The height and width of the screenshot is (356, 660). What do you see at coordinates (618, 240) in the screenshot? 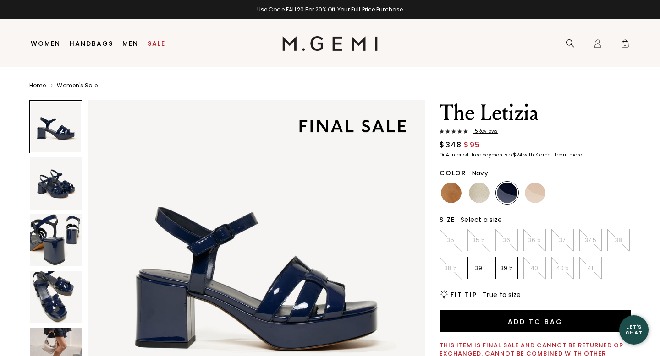
I see `p: 38` at bounding box center [618, 240].